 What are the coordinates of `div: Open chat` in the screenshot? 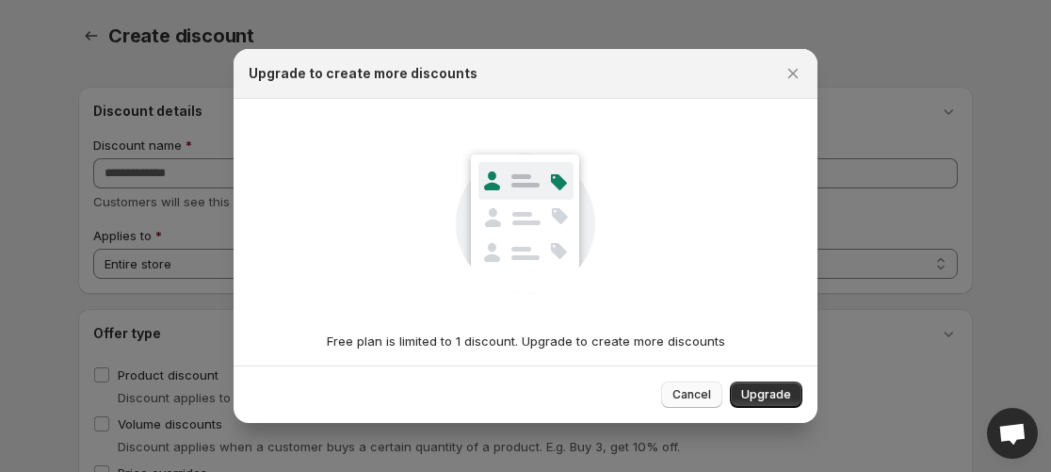 It's located at (1013, 433).